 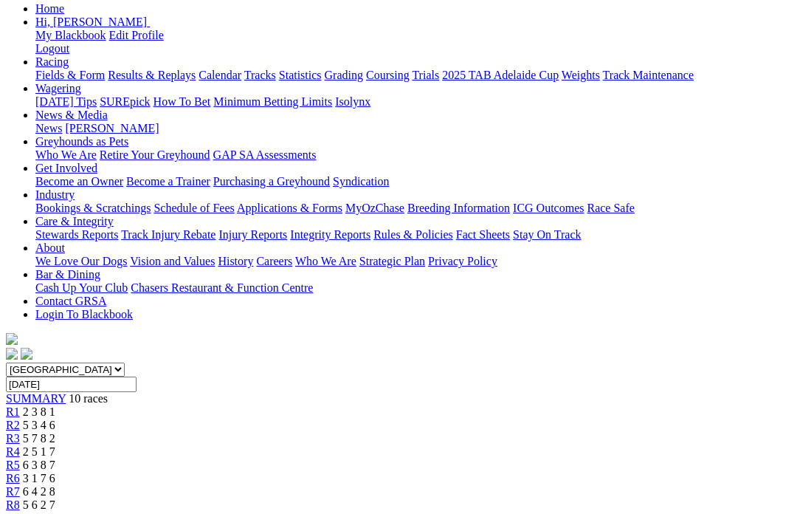 I want to click on a: Industry, so click(x=55, y=194).